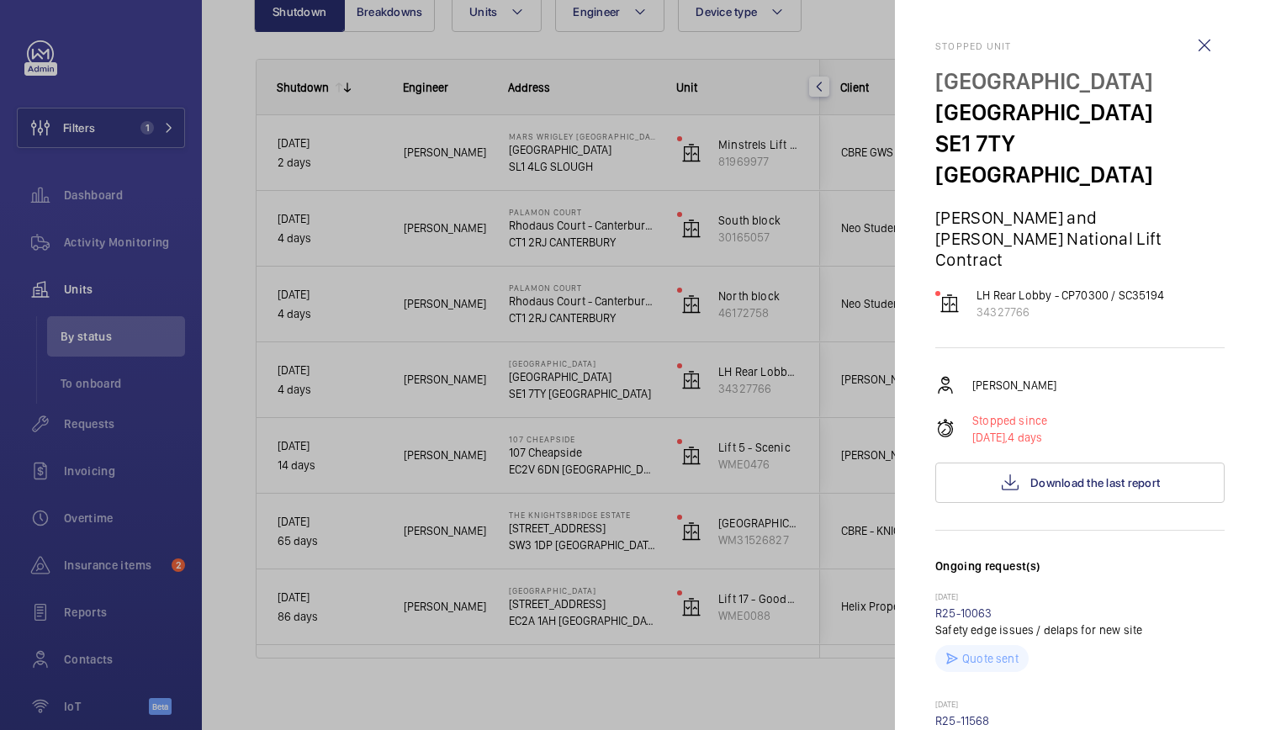  Describe the element at coordinates (990, 659) in the screenshot. I see `p: Quote sent` at that location.